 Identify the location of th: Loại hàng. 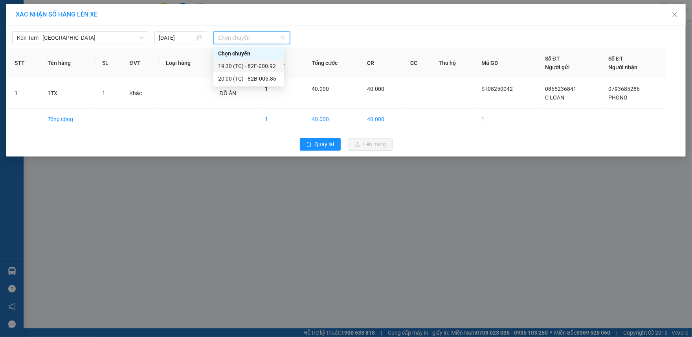
(186, 63).